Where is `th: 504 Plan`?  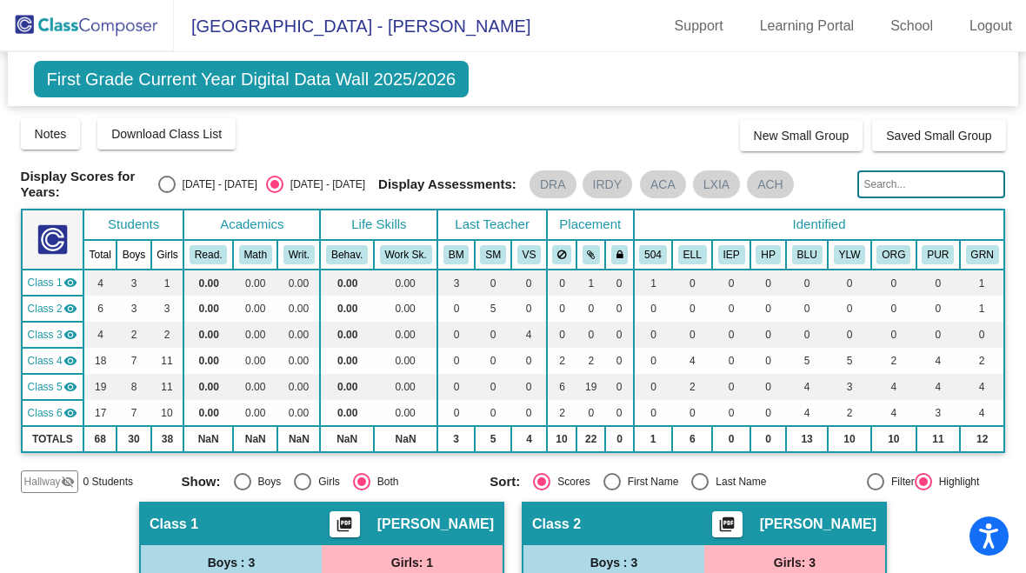
th: 504 Plan is located at coordinates (653, 255).